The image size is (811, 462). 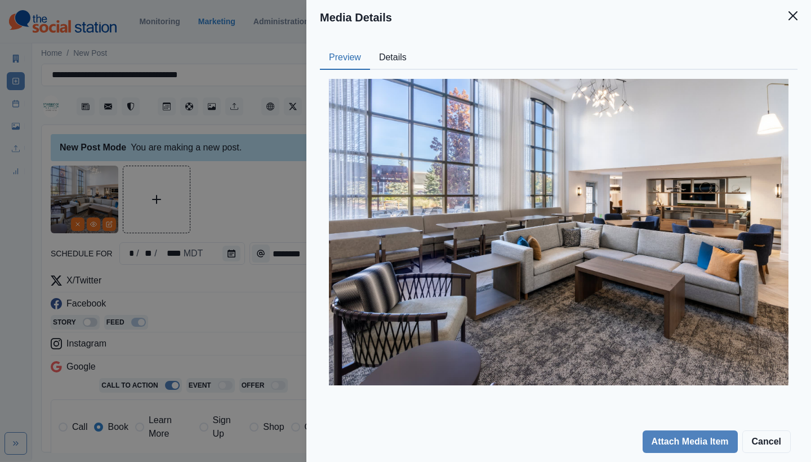 What do you see at coordinates (559, 232) in the screenshot?
I see `img: gy2hwrerdggnpw8o8rga` at bounding box center [559, 232].